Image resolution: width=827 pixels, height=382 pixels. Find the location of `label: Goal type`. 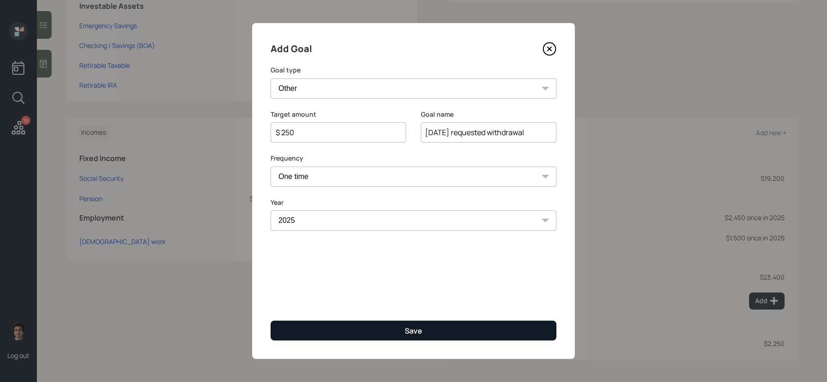

label: Goal type is located at coordinates (413, 70).